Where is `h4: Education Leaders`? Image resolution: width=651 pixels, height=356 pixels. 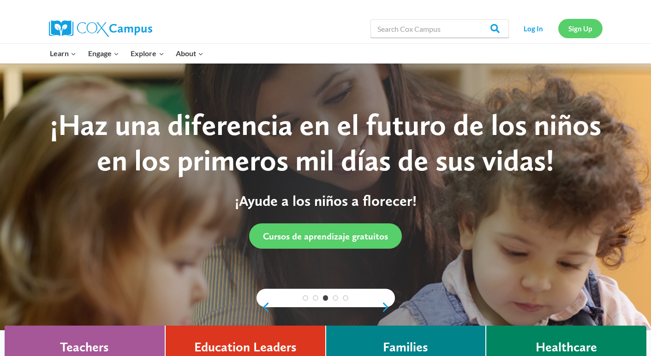
h4: Education Leaders is located at coordinates (245, 348).